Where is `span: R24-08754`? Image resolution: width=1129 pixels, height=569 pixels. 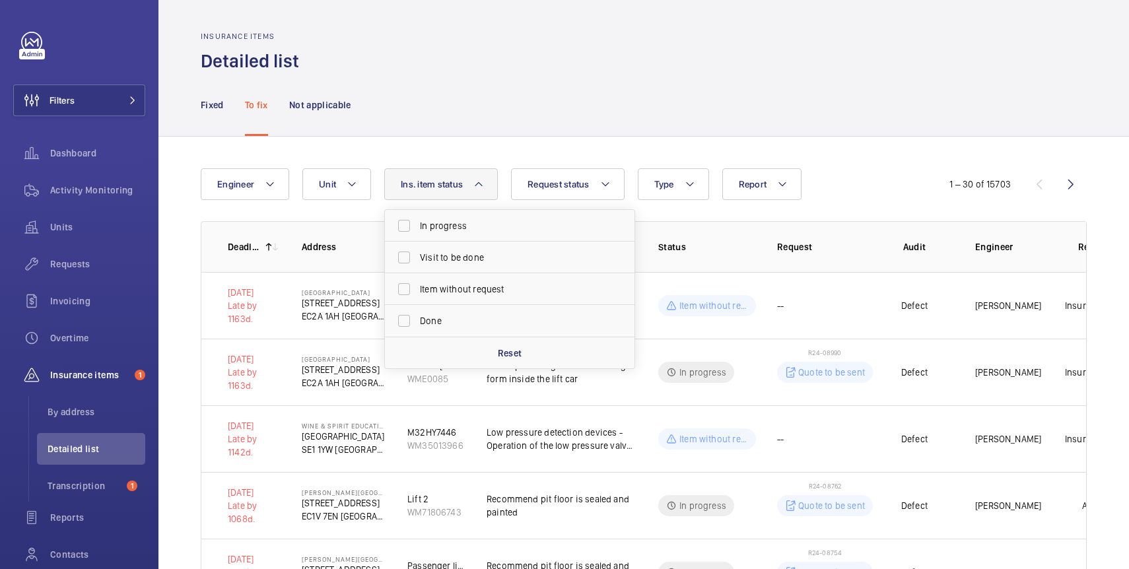
span: R24-08754 is located at coordinates (825, 553).